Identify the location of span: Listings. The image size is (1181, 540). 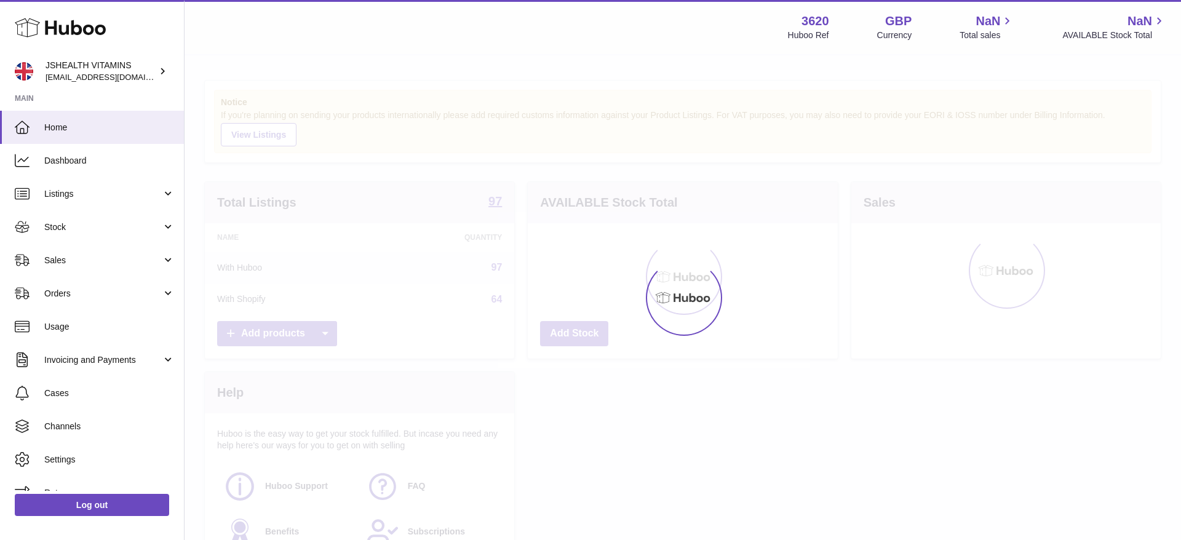
(103, 194).